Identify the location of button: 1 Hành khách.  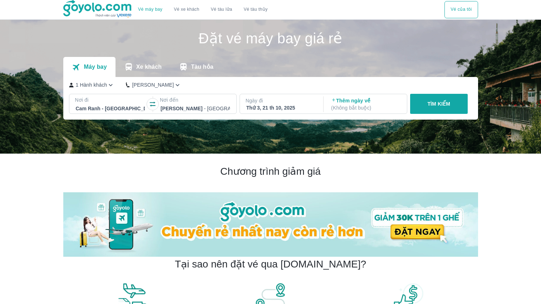
(92, 85).